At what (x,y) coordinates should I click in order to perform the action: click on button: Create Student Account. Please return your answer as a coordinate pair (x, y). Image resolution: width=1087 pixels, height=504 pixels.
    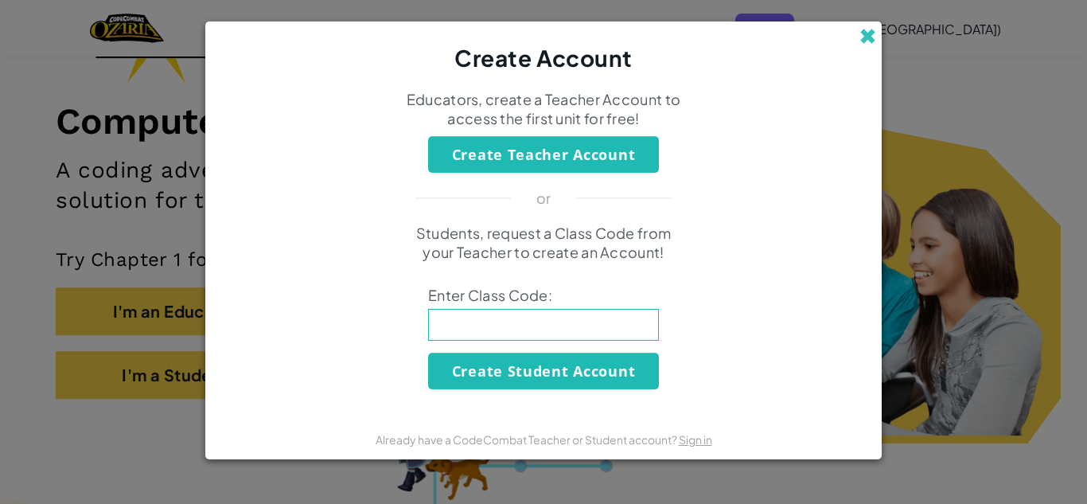
    Looking at the image, I should click on (543, 371).